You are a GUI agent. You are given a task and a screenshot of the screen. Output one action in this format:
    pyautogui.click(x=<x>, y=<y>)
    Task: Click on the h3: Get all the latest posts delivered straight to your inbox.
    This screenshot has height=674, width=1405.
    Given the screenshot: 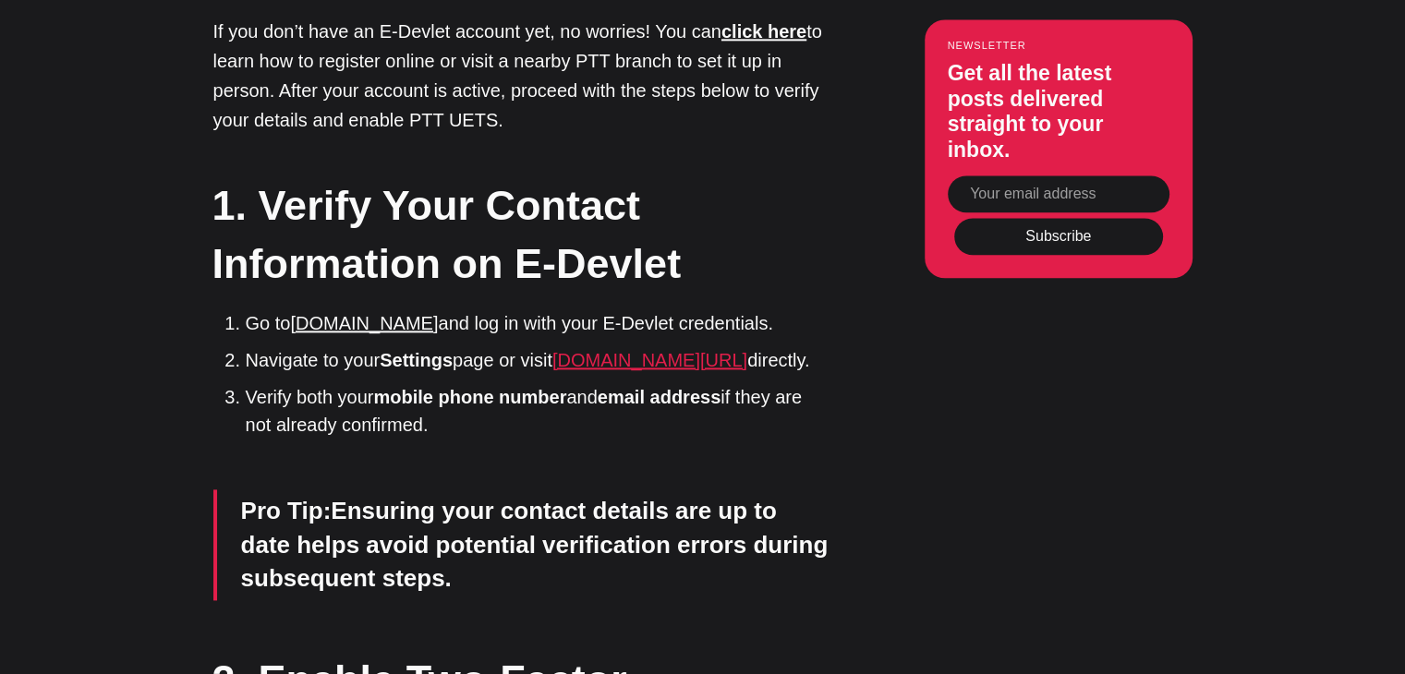 What is the action you would take?
    pyautogui.click(x=1059, y=113)
    